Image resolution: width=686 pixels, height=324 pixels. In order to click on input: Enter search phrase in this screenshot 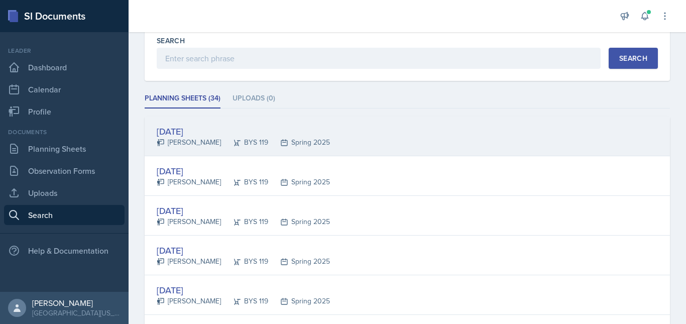, I will do `click(379, 58)`.